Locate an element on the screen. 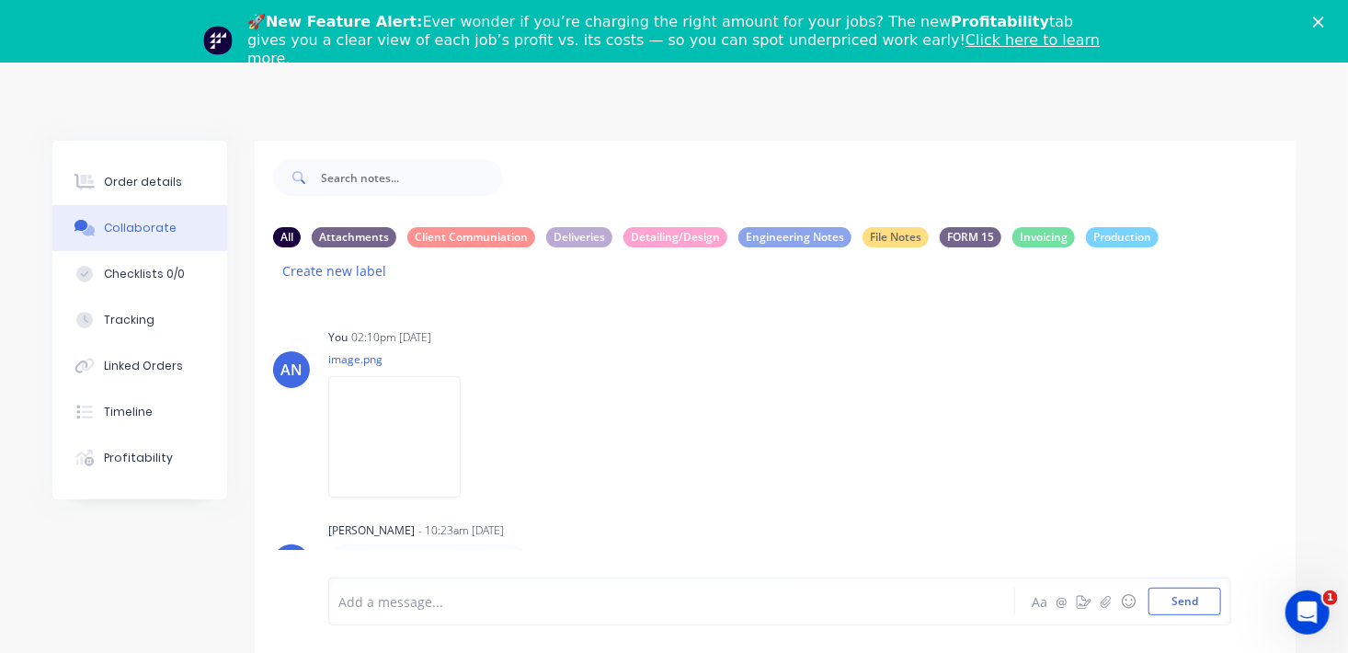 The image size is (1348, 653). input: Search notes... is located at coordinates (412, 177).